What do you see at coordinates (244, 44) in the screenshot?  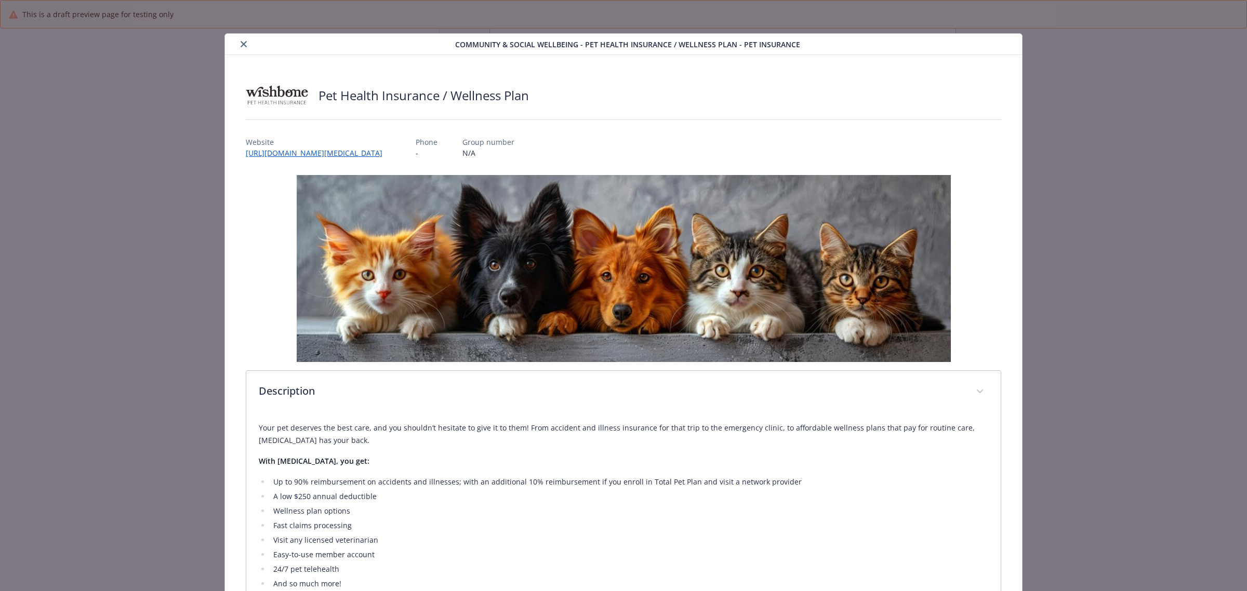 I see `button: close` at bounding box center [244, 44].